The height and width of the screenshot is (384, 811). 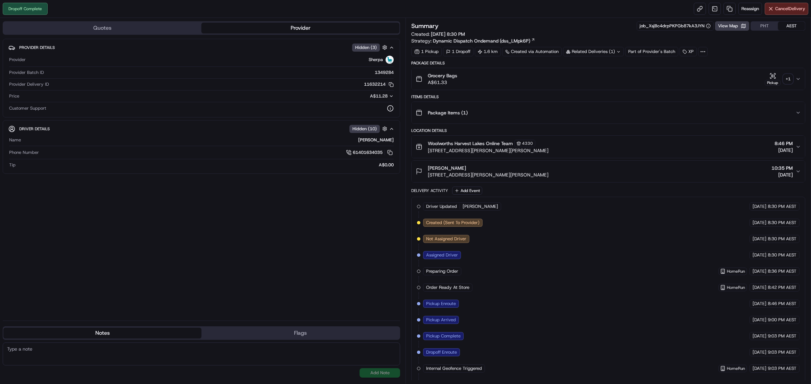 I want to click on span: Hidden ( 10 ), so click(x=365, y=129).